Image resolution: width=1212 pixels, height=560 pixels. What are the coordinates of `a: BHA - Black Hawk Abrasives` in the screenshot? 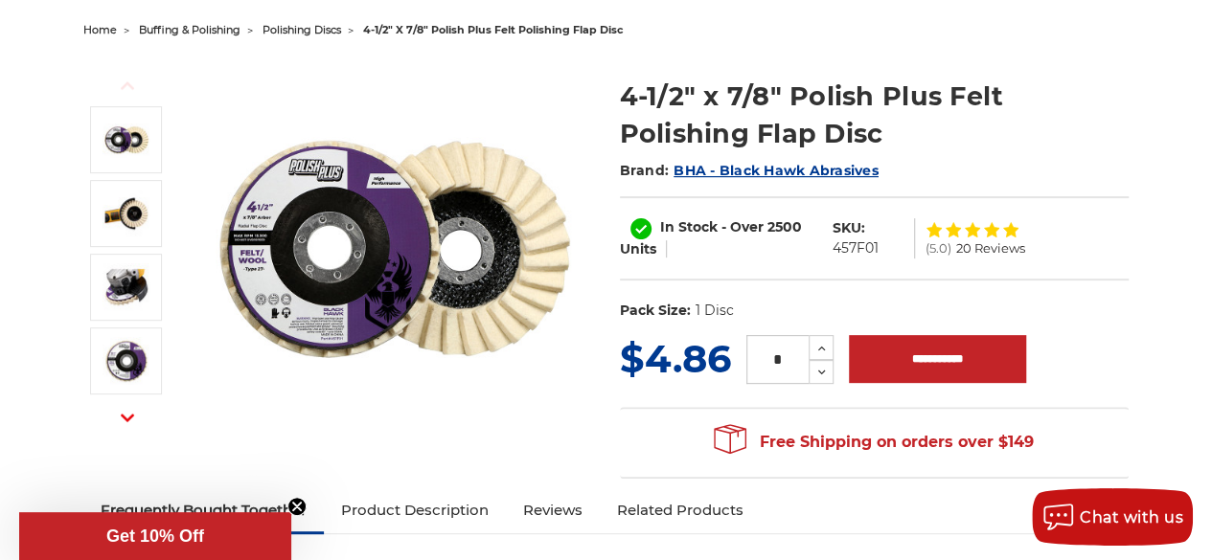 It's located at (776, 170).